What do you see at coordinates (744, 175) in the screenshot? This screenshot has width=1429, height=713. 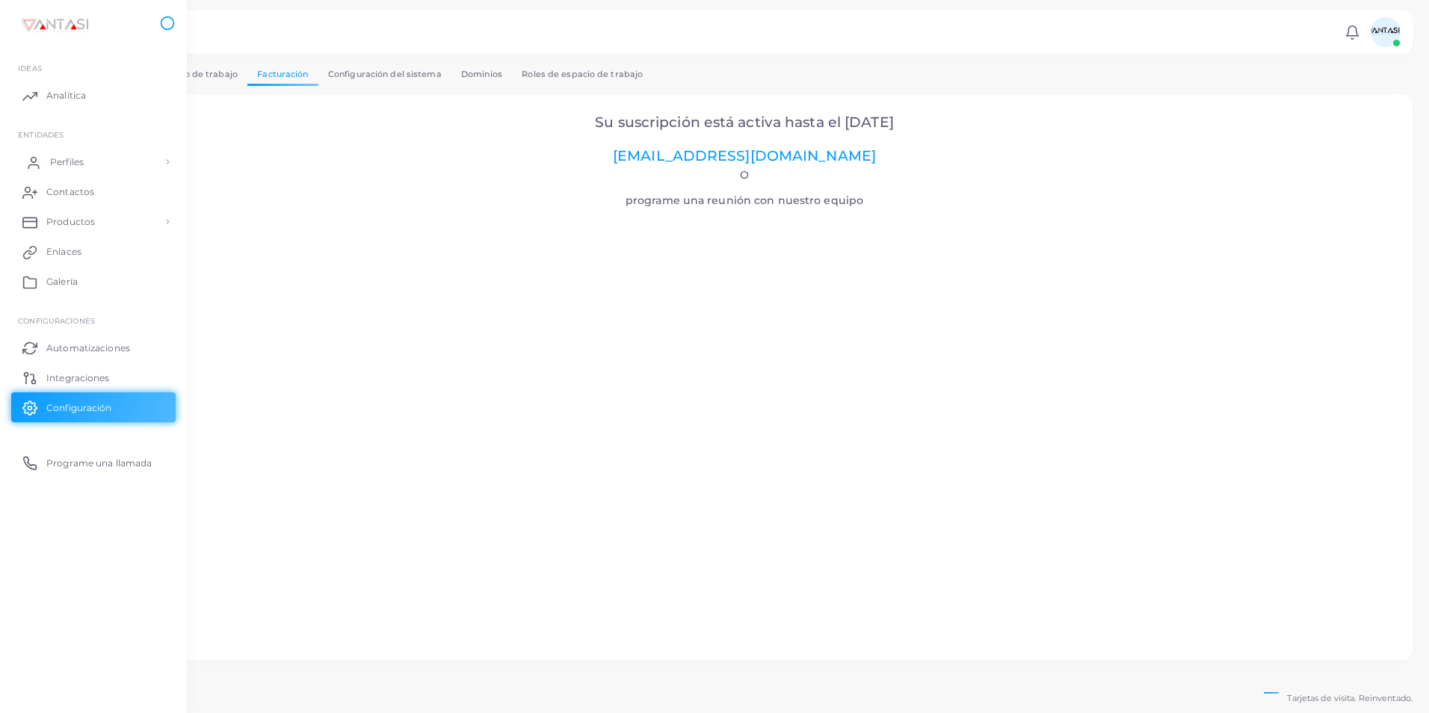 I see `span: O` at bounding box center [744, 175].